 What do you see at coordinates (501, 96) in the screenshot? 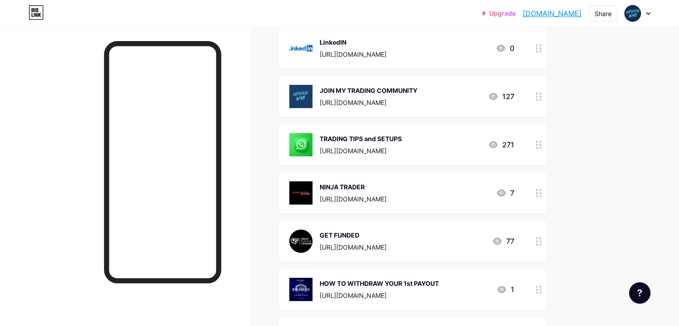
I see `div: 127` at bounding box center [501, 96].